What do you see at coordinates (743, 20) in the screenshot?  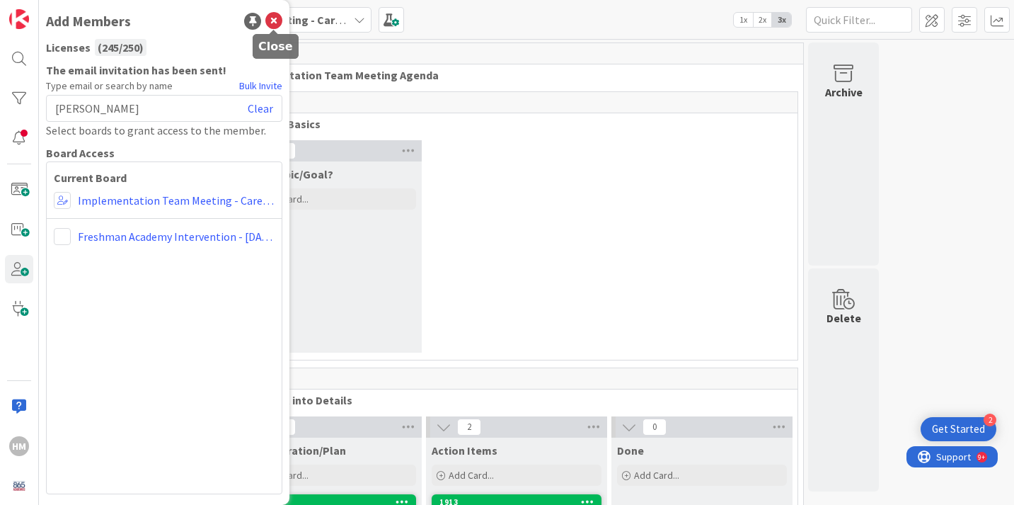 I see `span: 1x` at bounding box center [743, 20].